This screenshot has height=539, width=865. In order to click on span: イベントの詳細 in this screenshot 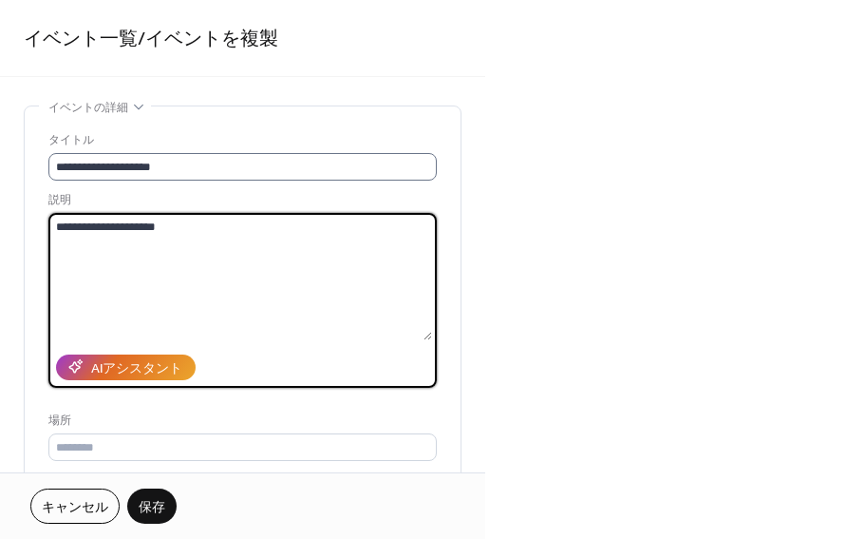, I will do `click(88, 107)`.